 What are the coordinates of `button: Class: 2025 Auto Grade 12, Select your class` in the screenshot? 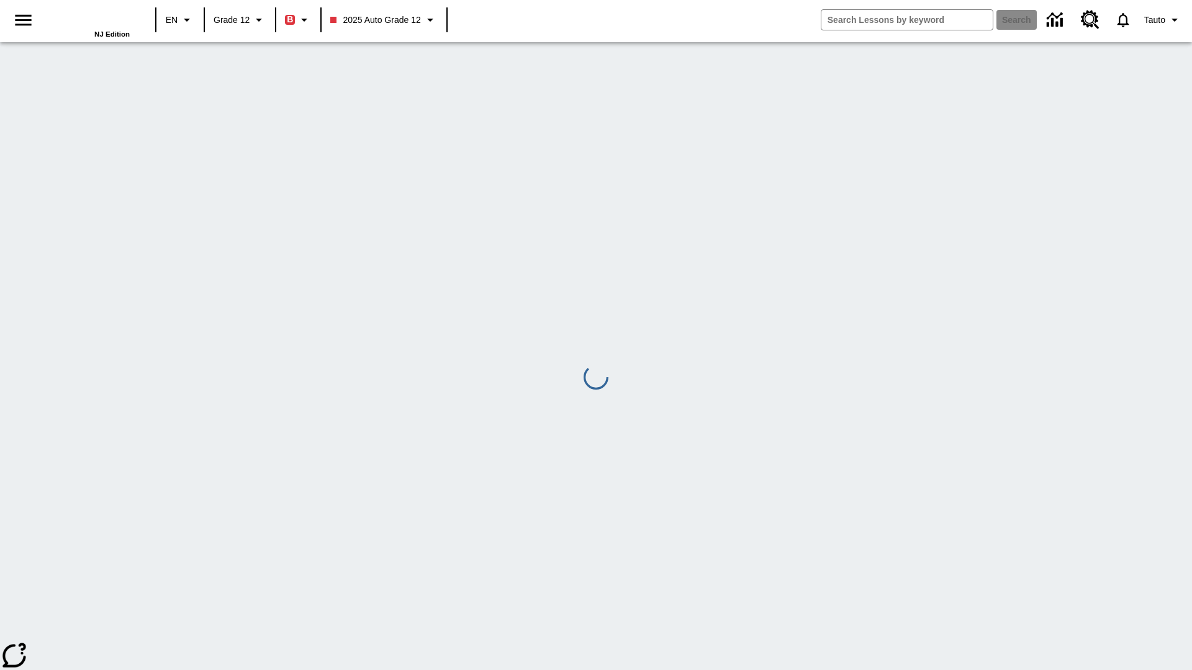 It's located at (384, 20).